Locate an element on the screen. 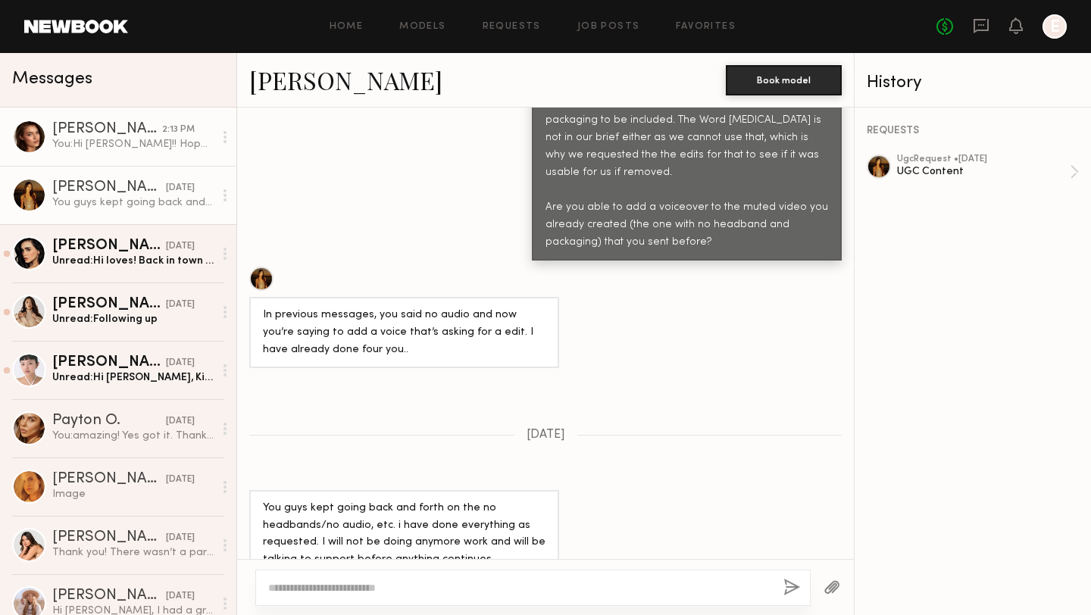 The height and width of the screenshot is (615, 1091). a: Job Posts is located at coordinates (608, 27).